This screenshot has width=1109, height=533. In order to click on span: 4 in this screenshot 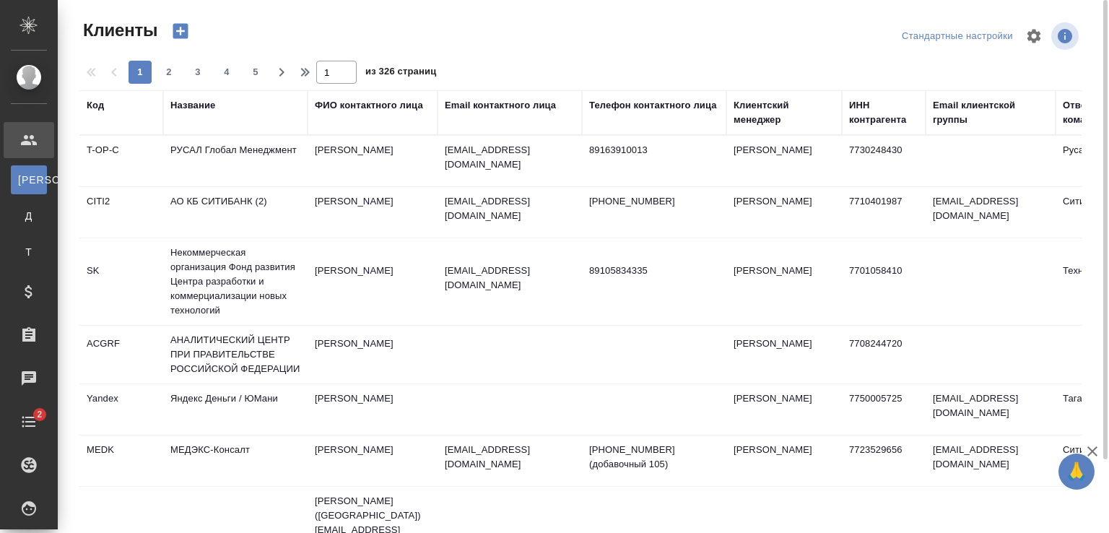, I will do `click(227, 72)`.